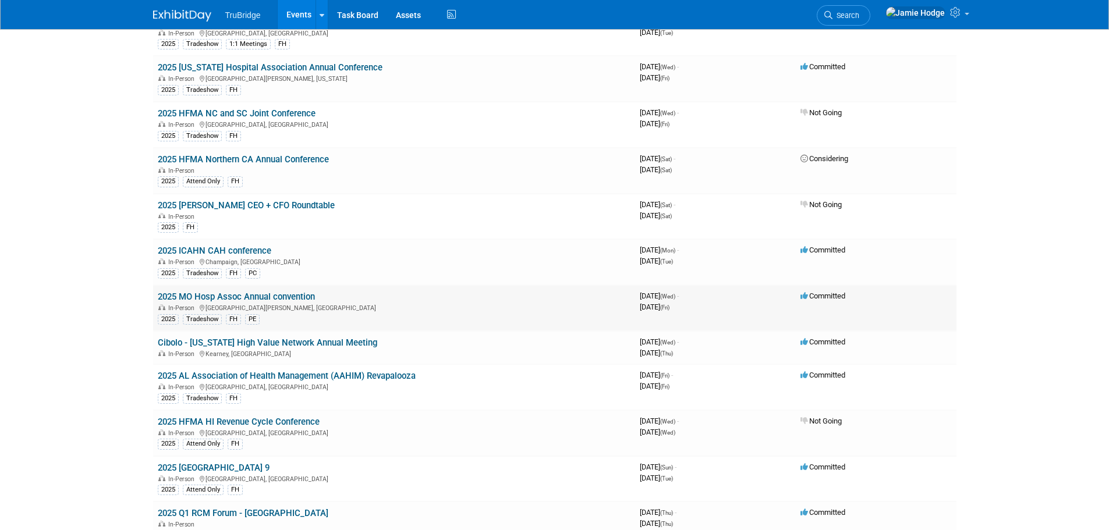 Image resolution: width=1109 pixels, height=530 pixels. Describe the element at coordinates (236, 297) in the screenshot. I see `a: 2025 MO Hosp Assoc Annual convention` at that location.